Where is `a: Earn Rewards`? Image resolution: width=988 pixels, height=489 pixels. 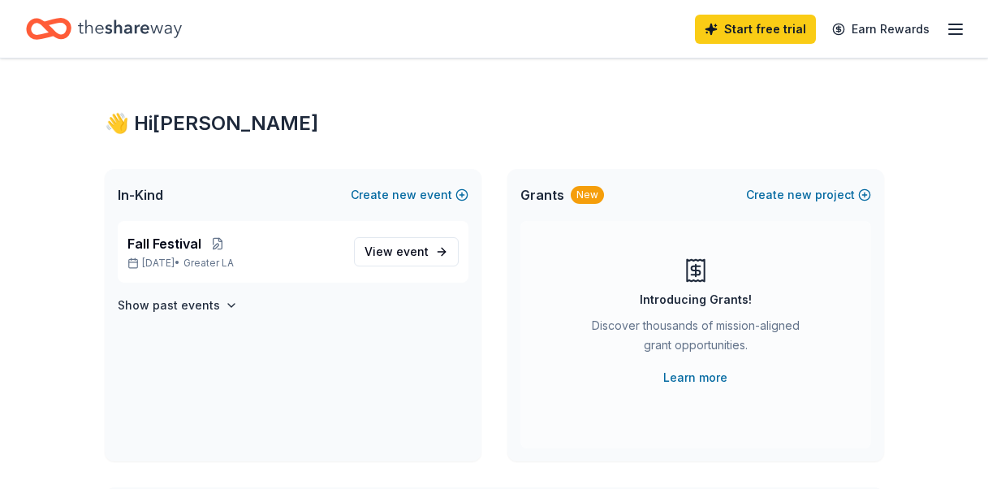
a: Earn Rewards is located at coordinates (881, 29).